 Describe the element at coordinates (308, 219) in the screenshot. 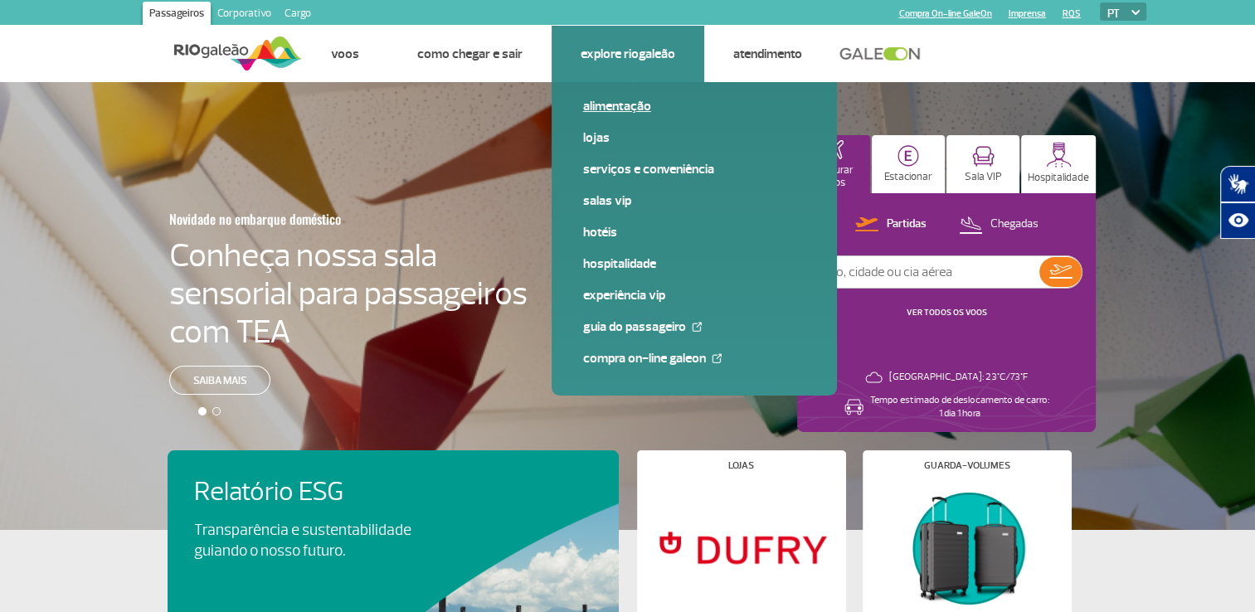

I see `h3: Novidade no embarque doméstico` at that location.